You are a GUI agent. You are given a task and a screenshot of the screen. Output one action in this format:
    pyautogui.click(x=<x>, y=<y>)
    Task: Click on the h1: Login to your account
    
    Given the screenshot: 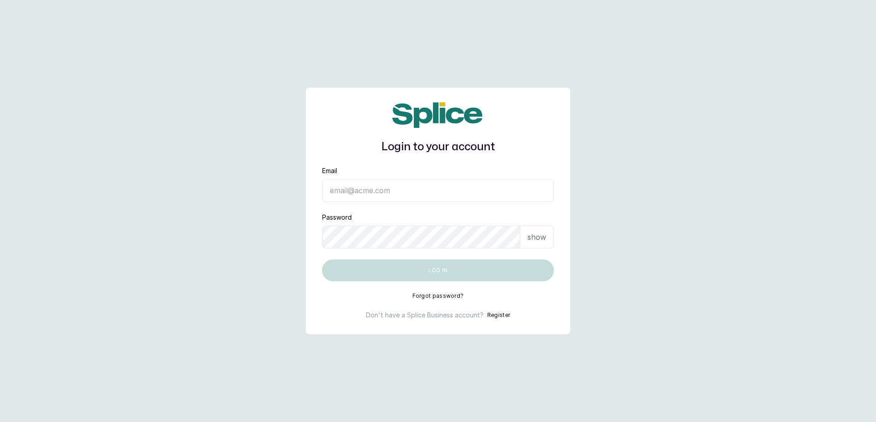 What is the action you would take?
    pyautogui.click(x=438, y=147)
    